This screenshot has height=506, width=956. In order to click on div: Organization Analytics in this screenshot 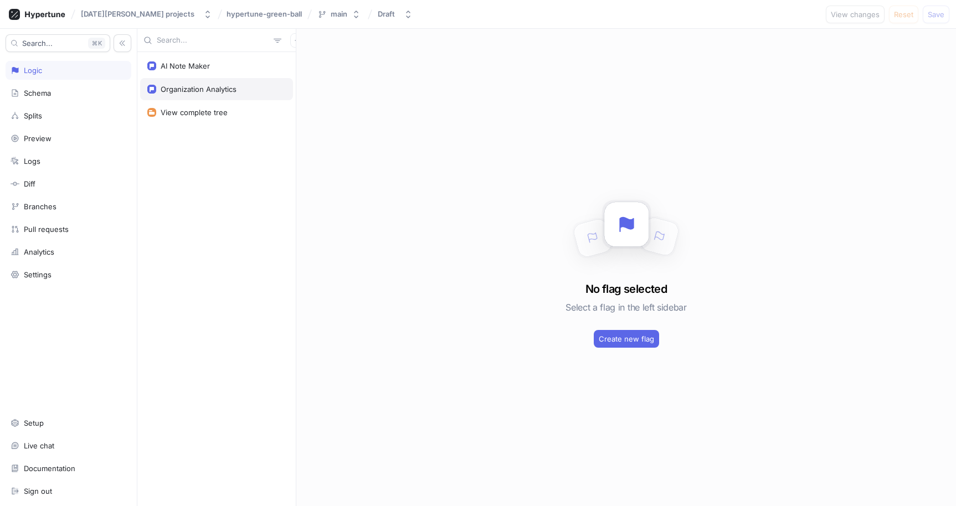, I will do `click(198, 89)`.